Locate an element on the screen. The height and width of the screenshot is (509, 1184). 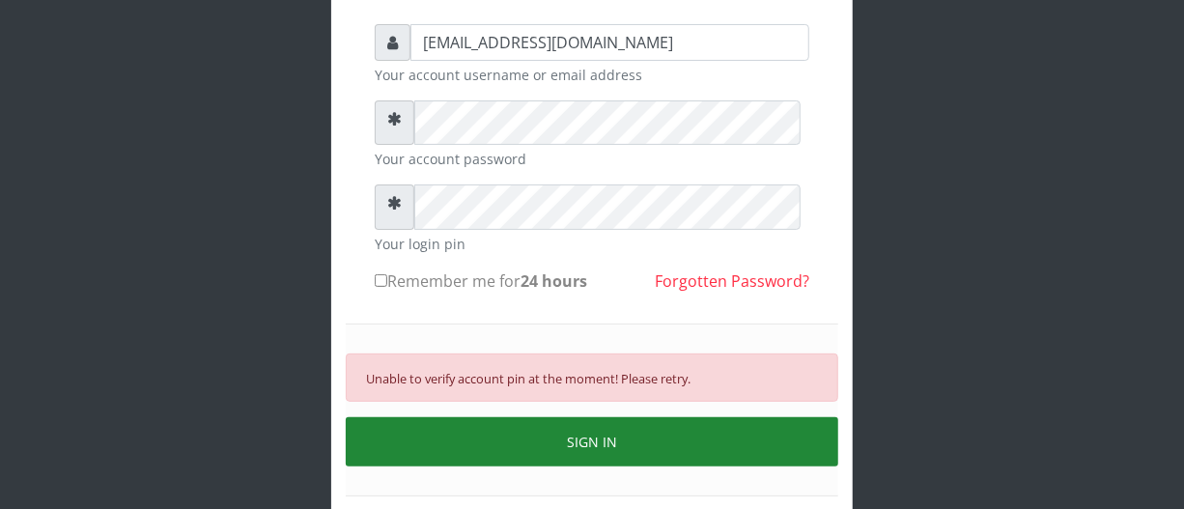
input: Remember me for24 hours is located at coordinates (381, 280).